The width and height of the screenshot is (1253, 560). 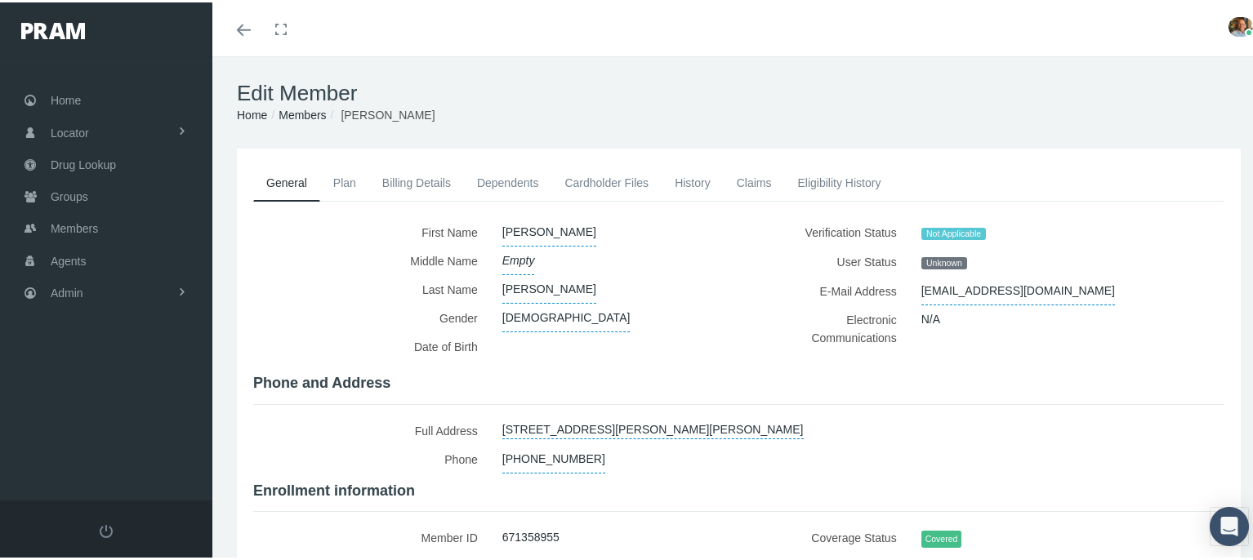 I want to click on a: Home, so click(x=252, y=113).